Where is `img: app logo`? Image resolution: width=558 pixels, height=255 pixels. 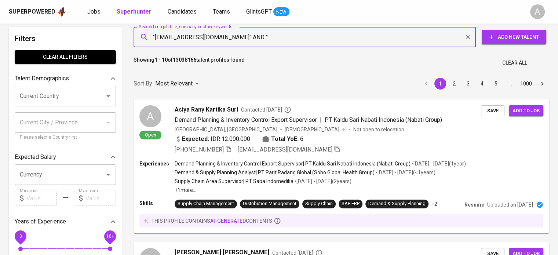
img: app logo is located at coordinates (62, 12).